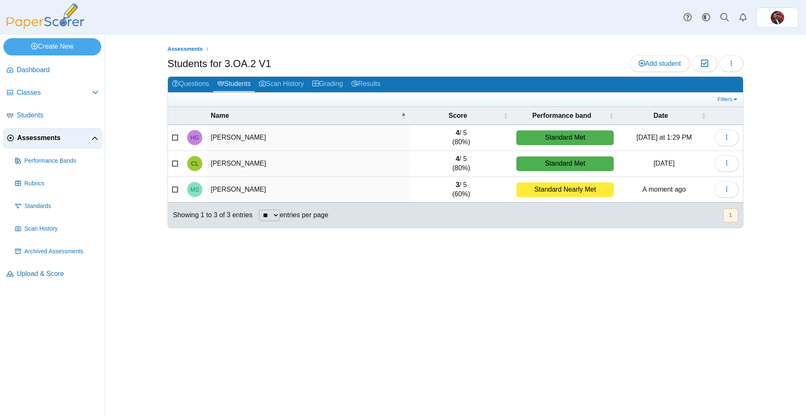  What do you see at coordinates (191, 84) in the screenshot?
I see `a: Questions` at bounding box center [191, 84].